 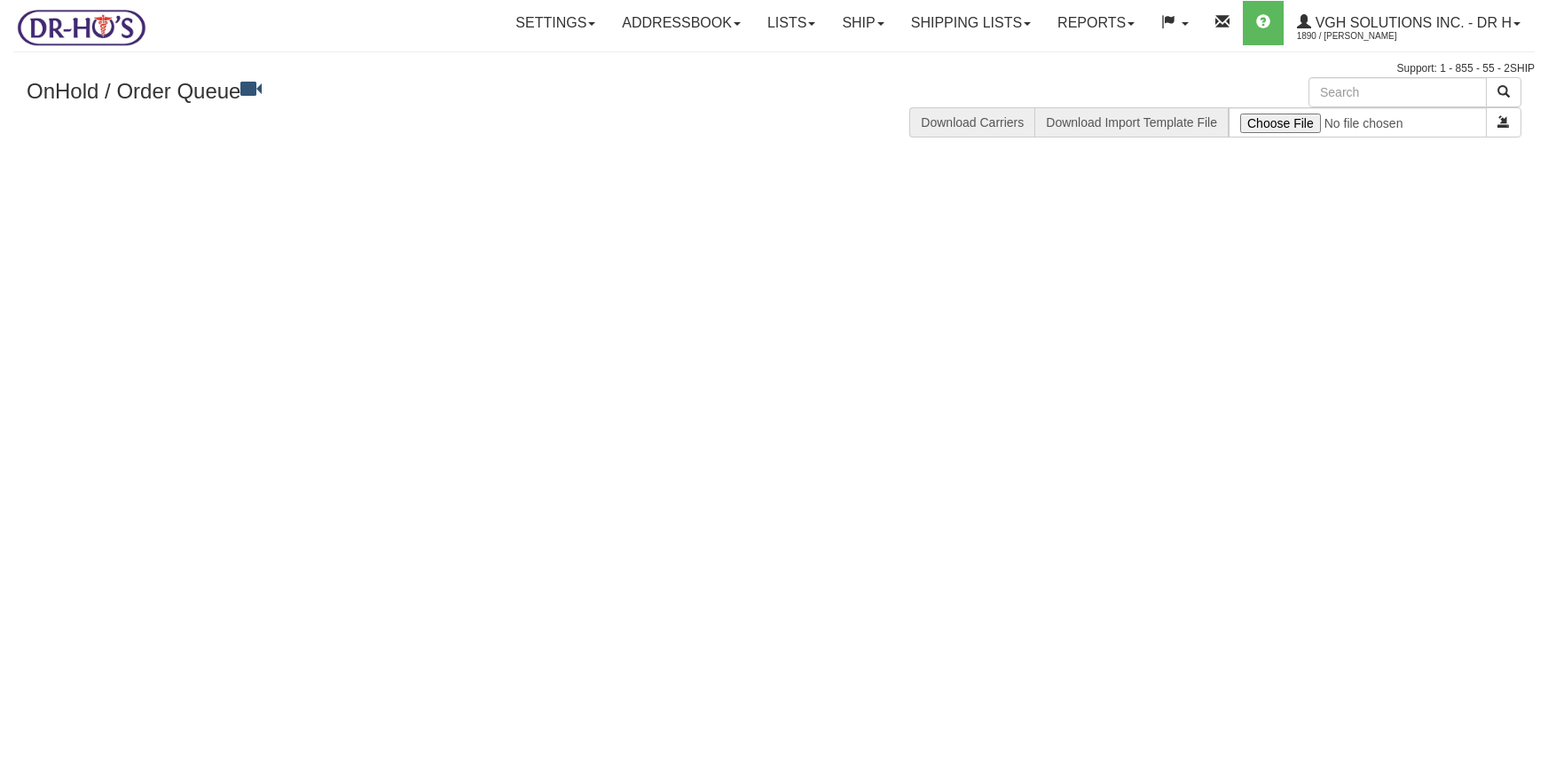 I want to click on a: Settings, so click(x=555, y=23).